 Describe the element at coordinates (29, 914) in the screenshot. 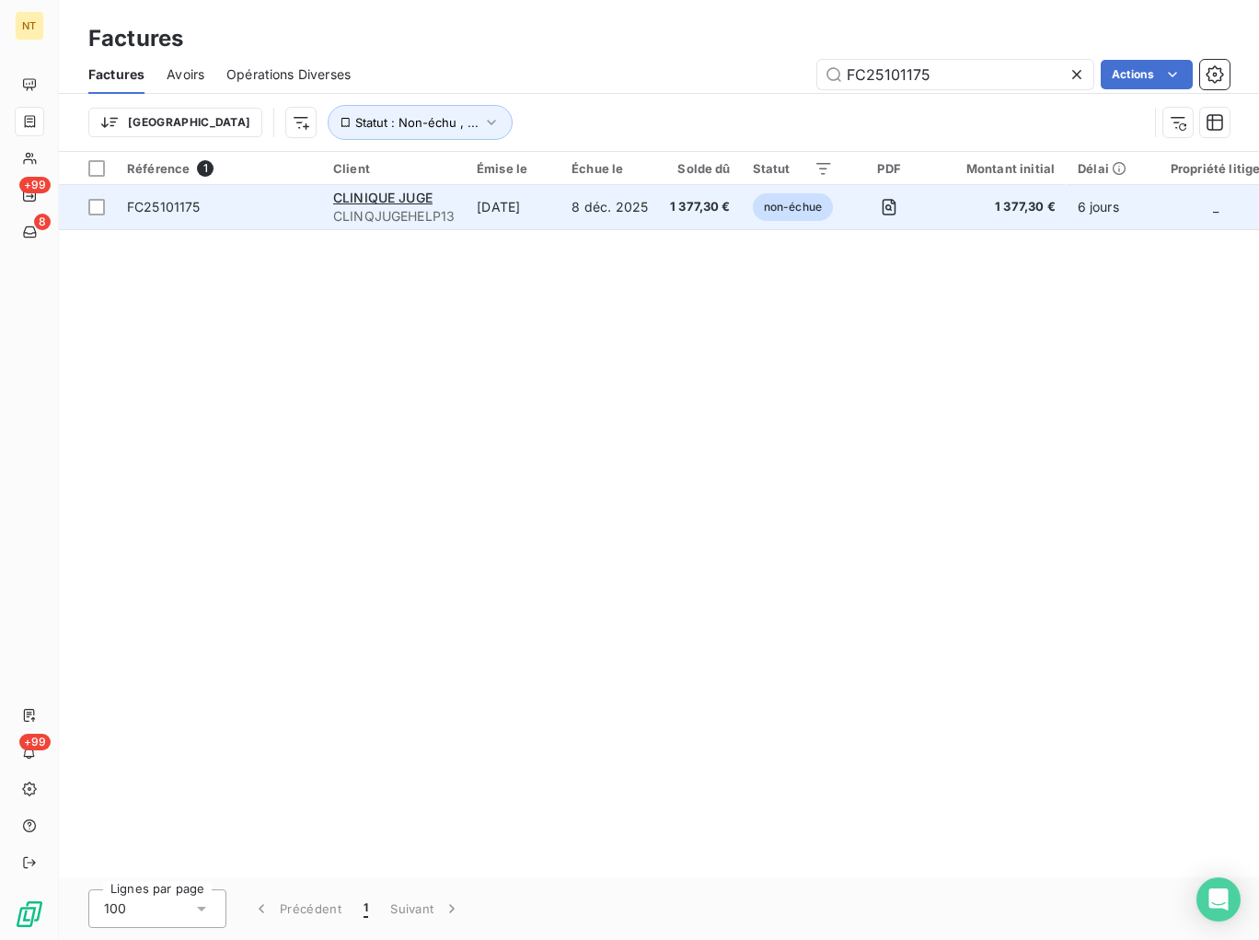

I see `img: Logo LeanPay` at that location.